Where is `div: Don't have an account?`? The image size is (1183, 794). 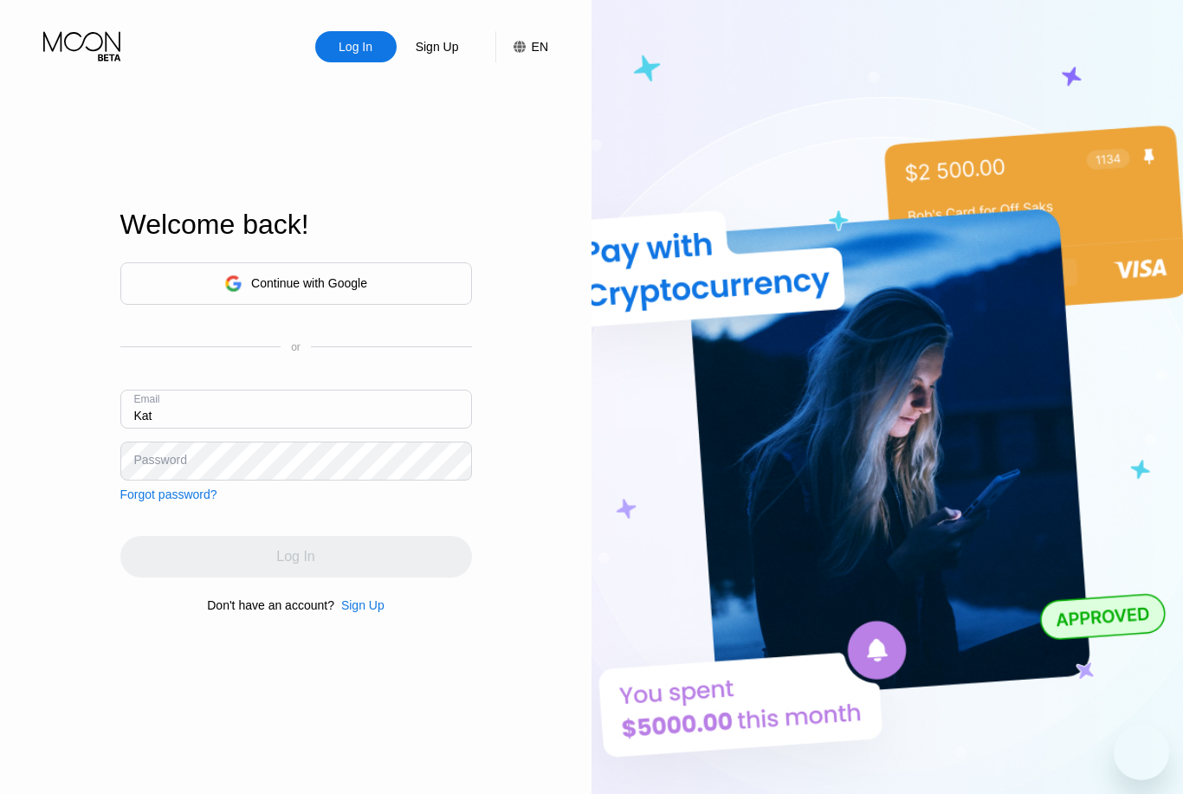 div: Don't have an account? is located at coordinates (270, 605).